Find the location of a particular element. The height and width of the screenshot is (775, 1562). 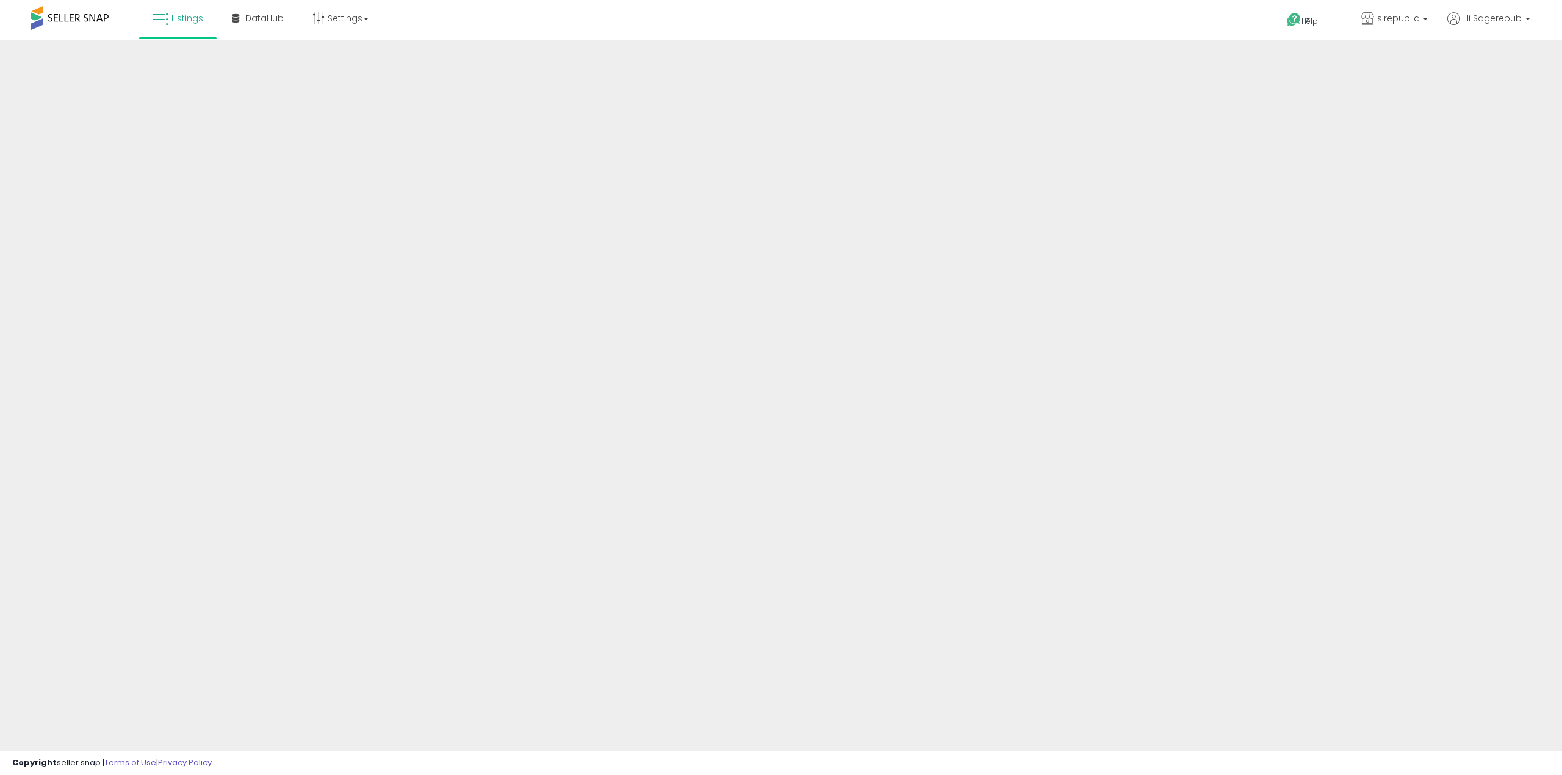

a: Hi Sagerepub is located at coordinates (1489, 26).